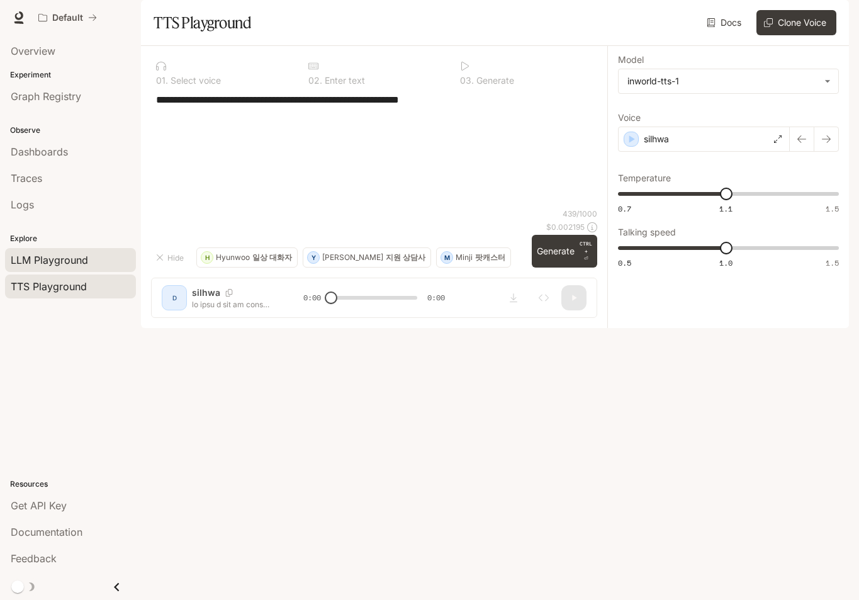 The image size is (859, 600). What do you see at coordinates (586, 247) in the screenshot?
I see `p: CTRL +` at bounding box center [586, 247].